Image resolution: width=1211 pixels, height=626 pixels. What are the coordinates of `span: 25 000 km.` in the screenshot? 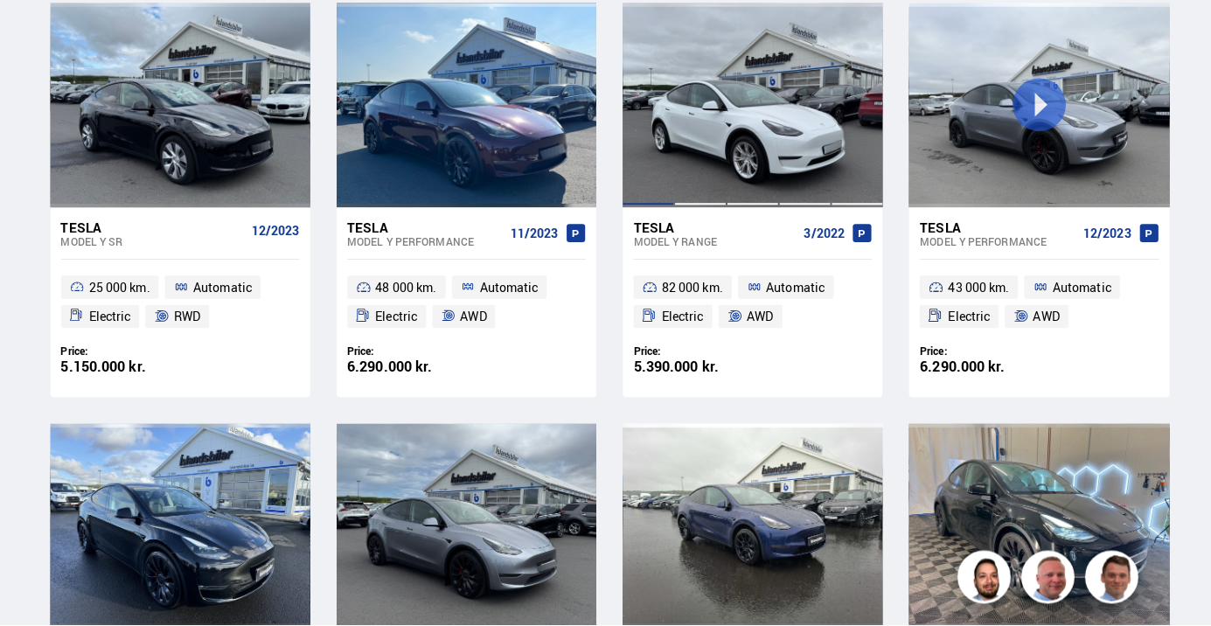 It's located at (121, 293).